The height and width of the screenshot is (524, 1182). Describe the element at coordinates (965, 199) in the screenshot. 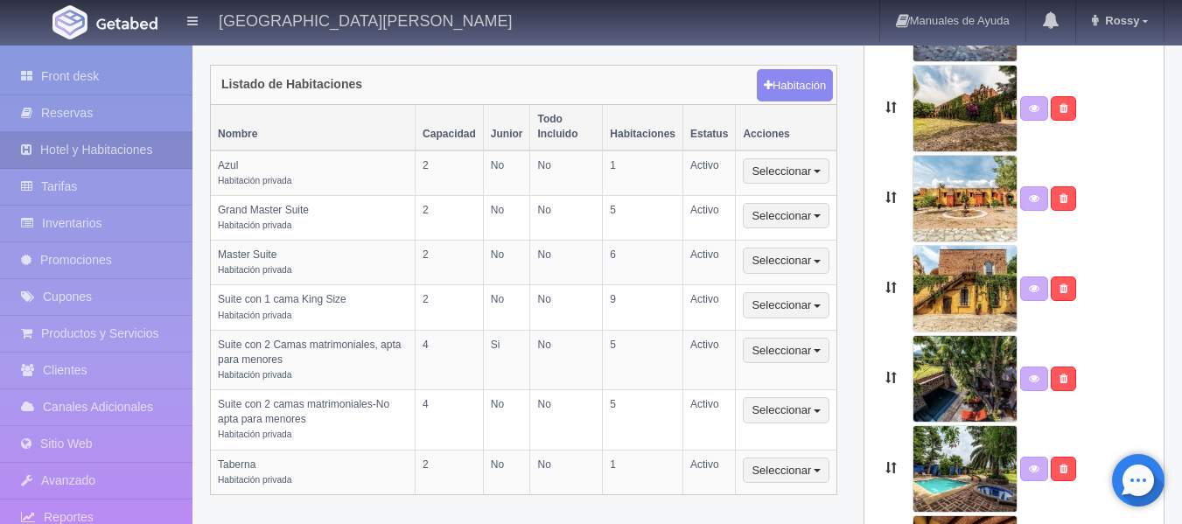

I see `img: 558_6610.png` at that location.